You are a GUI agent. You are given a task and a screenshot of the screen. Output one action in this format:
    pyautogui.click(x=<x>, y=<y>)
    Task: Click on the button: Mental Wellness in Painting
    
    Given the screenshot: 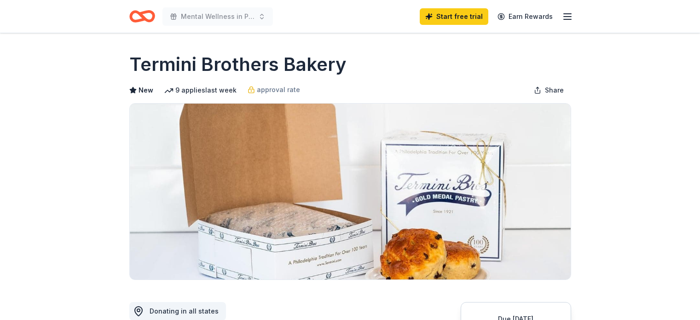 What is the action you would take?
    pyautogui.click(x=218, y=17)
    